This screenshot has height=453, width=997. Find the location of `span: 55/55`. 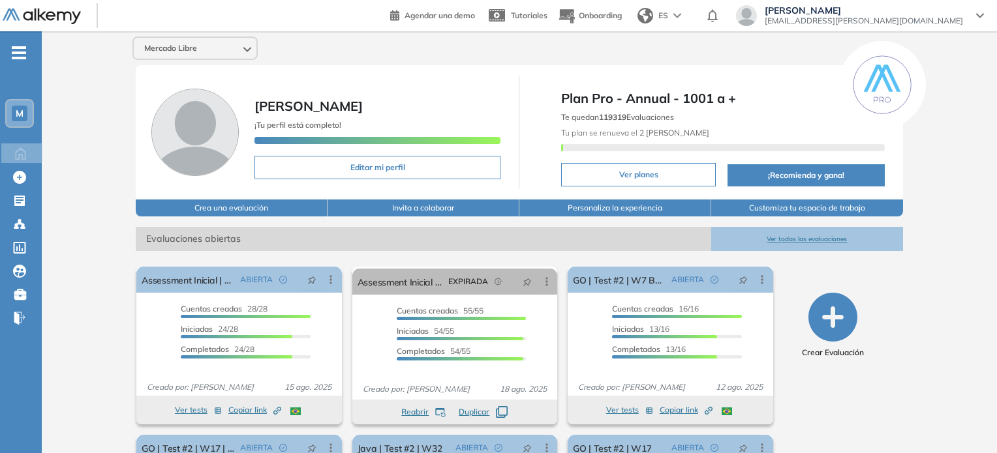

span: 55/55 is located at coordinates (440, 311).